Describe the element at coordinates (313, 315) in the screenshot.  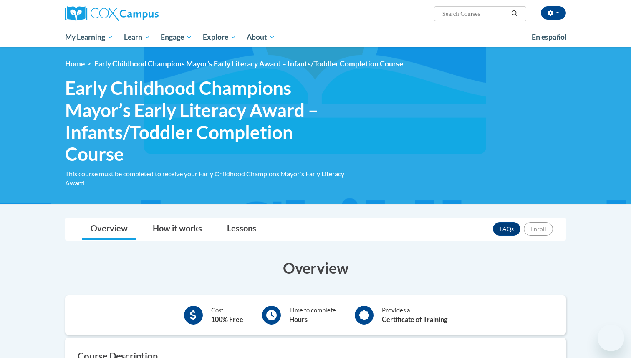
I see `div: Time to complete` at that location.